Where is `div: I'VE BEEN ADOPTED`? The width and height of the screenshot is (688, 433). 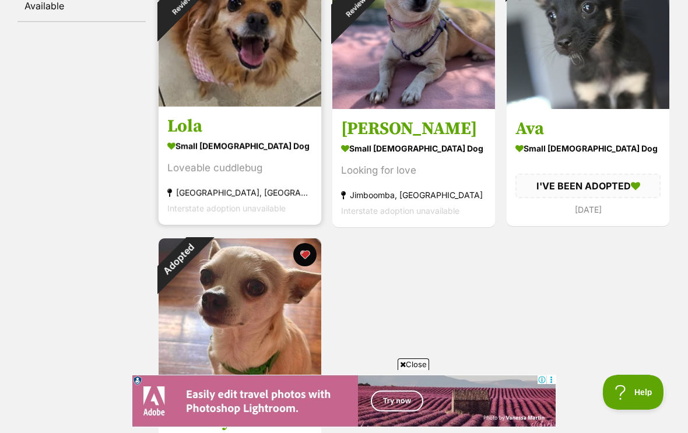
div: I'VE BEEN ADOPTED is located at coordinates (588, 186).